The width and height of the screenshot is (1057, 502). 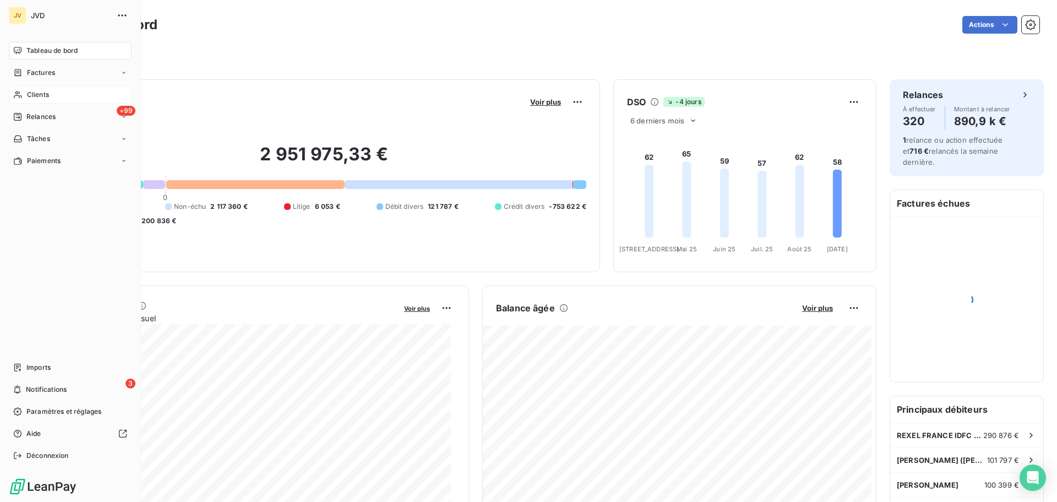 I want to click on span: Chiffre d'affaires mensuel, so click(x=229, y=318).